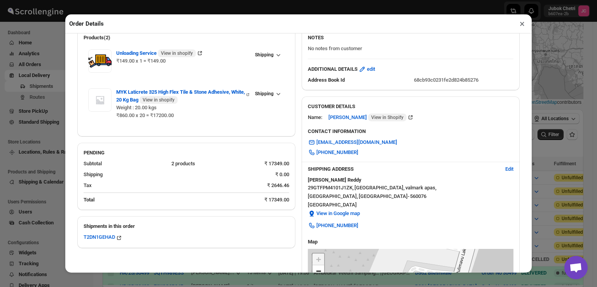 This screenshot has width=597, height=287. I want to click on h2: PENDING, so click(186, 153).